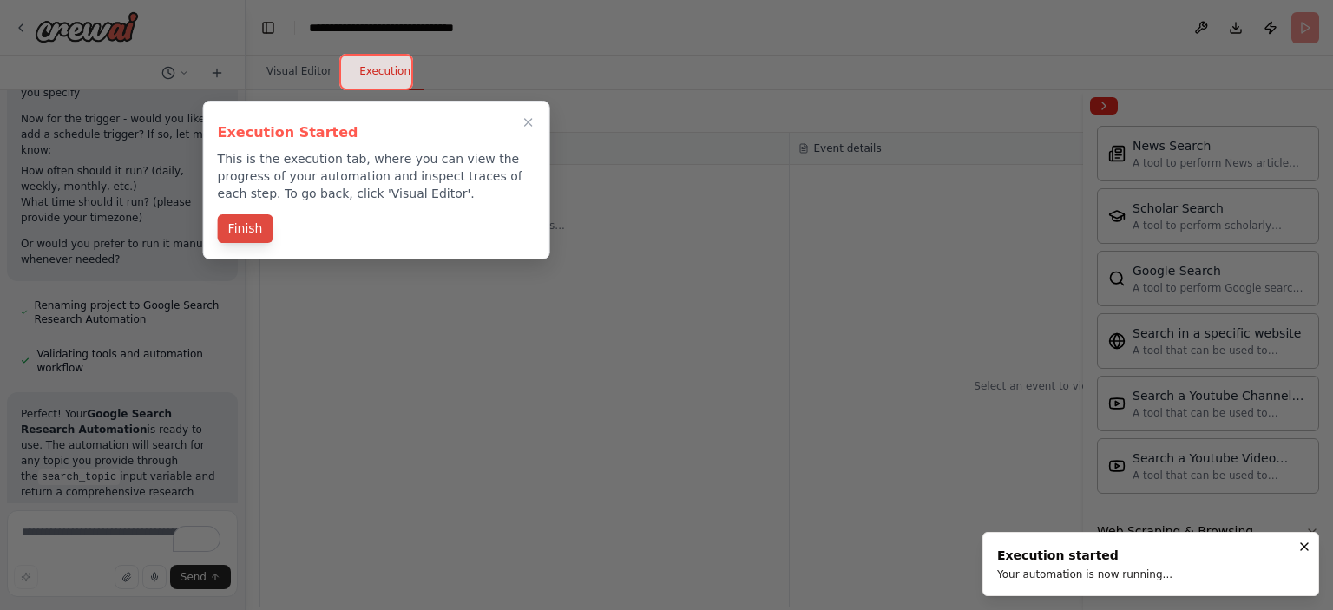 This screenshot has width=1333, height=610. I want to click on h3: Execution Started, so click(377, 133).